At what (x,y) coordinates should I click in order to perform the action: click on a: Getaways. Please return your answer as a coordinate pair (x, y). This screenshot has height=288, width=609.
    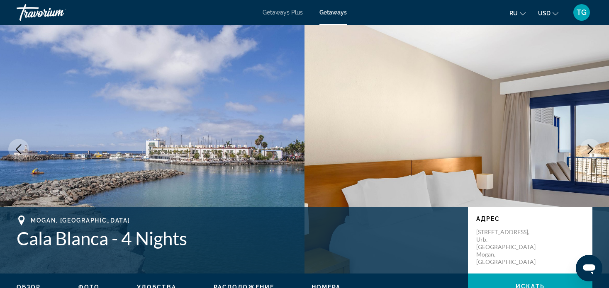
    Looking at the image, I should click on (333, 12).